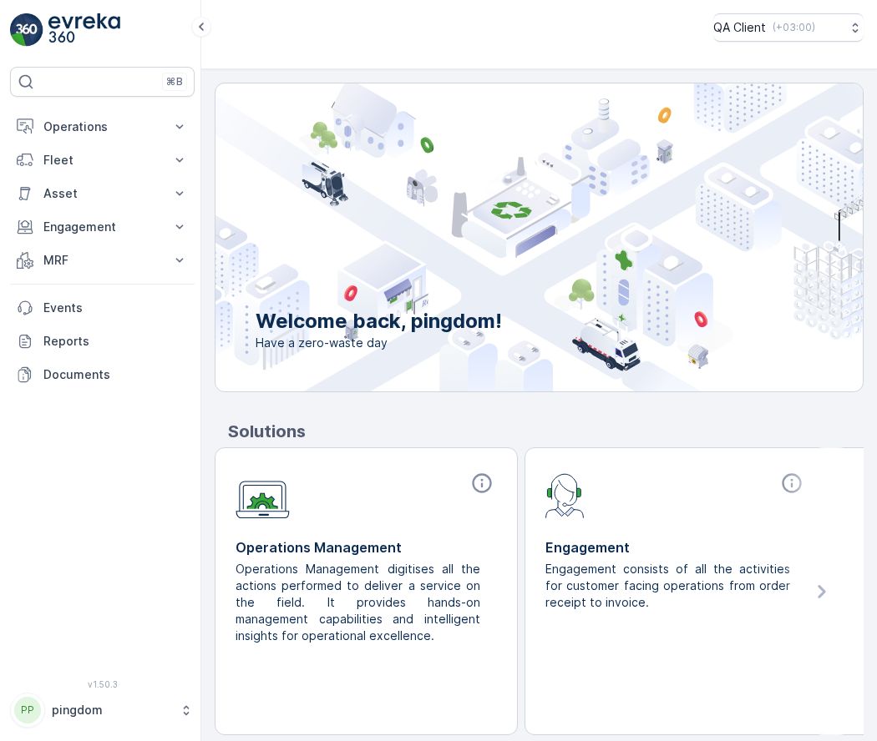  What do you see at coordinates (788, 28) in the screenshot?
I see `button: QA Client(+03:00)` at bounding box center [788, 28].